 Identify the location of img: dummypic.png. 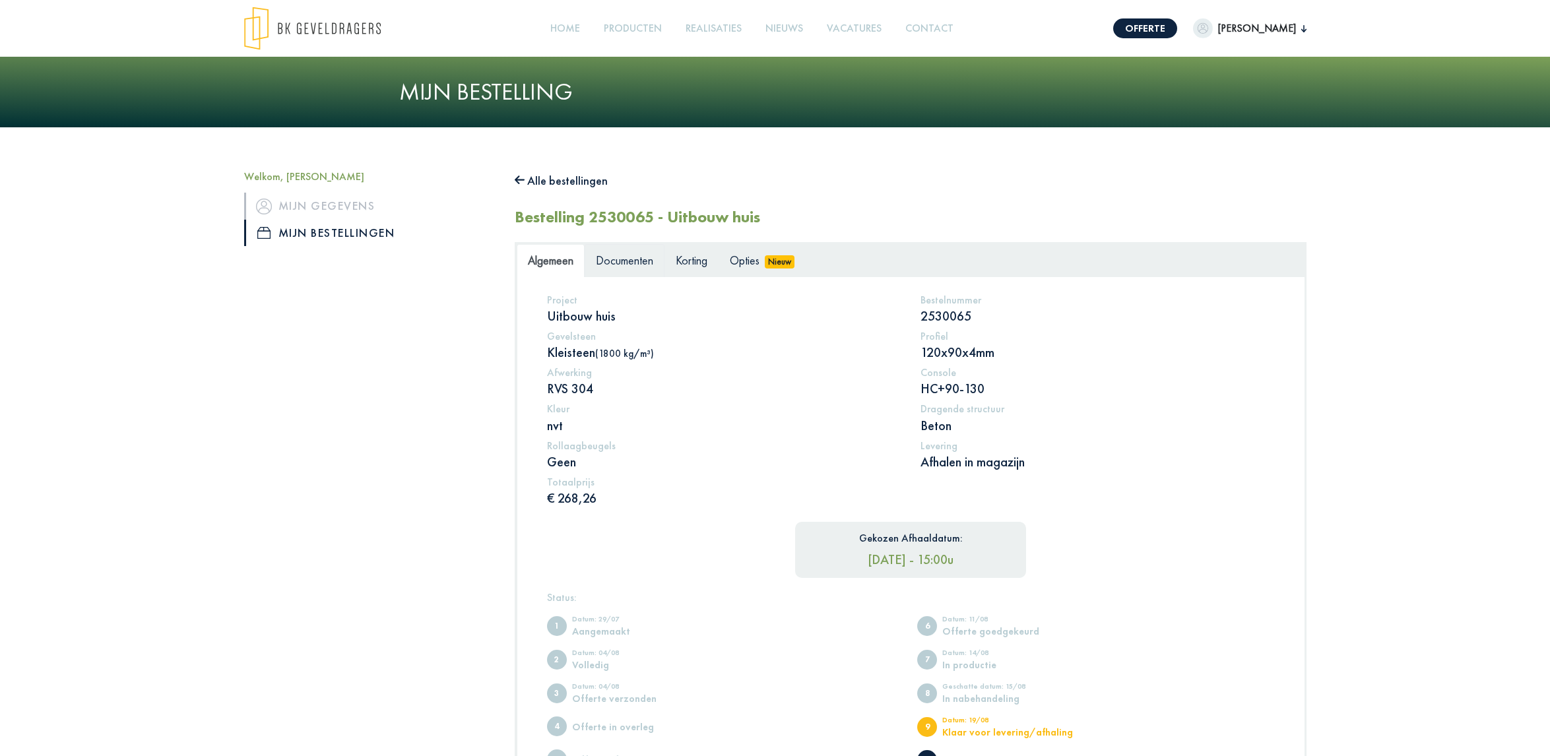
(1203, 28).